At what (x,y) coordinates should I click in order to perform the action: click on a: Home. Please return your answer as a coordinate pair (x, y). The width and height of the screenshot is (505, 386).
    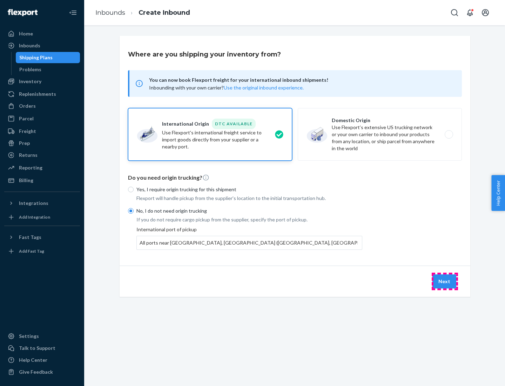
    Looking at the image, I should click on (42, 34).